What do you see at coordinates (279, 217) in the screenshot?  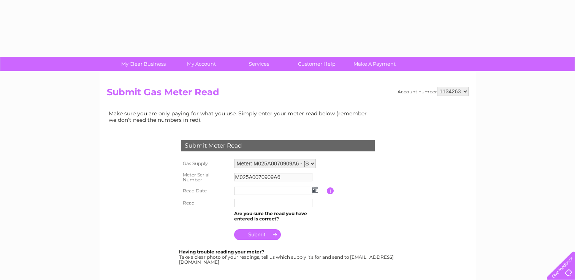 I see `td: Are you sure the read you have entered is correct?` at bounding box center [279, 217].